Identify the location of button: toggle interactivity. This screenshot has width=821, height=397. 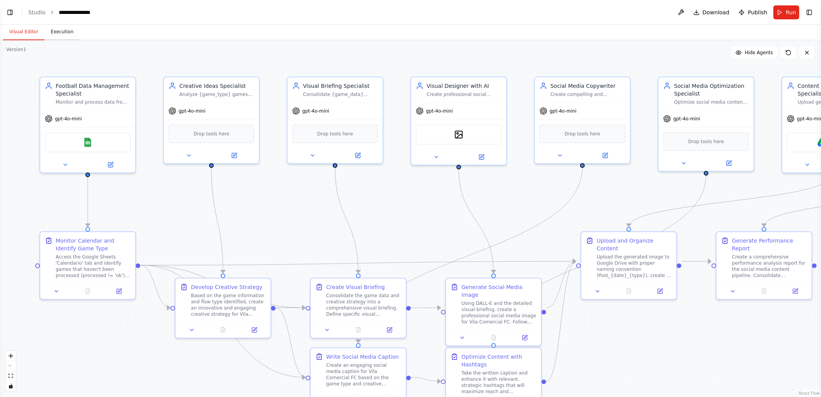
(11, 386).